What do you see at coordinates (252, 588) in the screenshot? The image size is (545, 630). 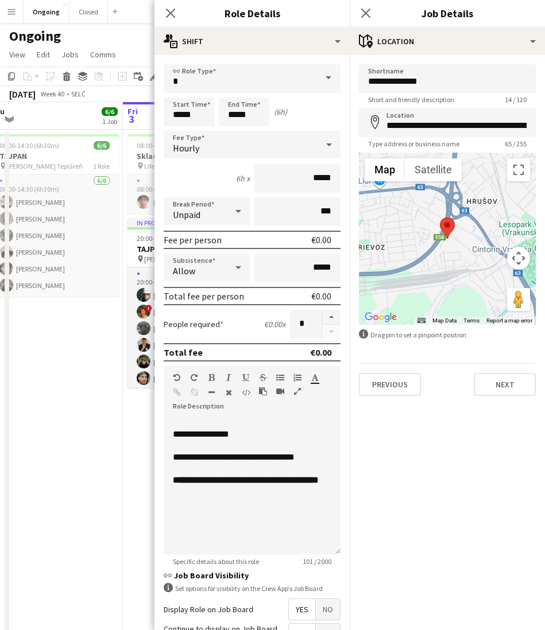 I see `div: Set options for visibility on the Crew App’s Job Board` at bounding box center [252, 588].